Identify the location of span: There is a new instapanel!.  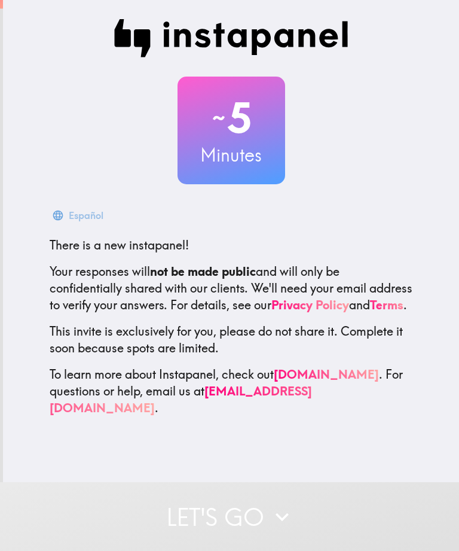
(119, 245).